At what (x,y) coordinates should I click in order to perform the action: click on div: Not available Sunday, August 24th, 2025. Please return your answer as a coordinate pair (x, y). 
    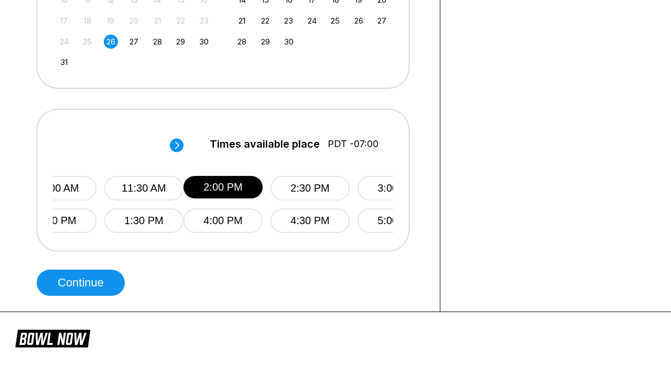
    Looking at the image, I should click on (64, 41).